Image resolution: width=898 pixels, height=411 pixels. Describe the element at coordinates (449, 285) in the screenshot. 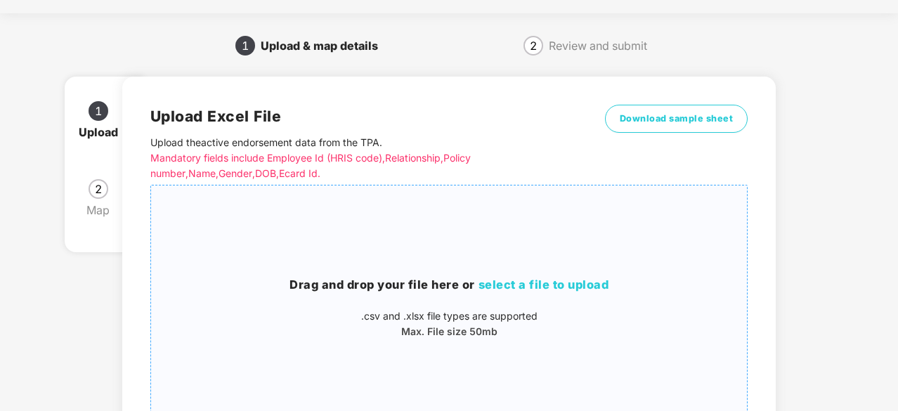

I see `h3: Drag and drop your file here or` at that location.